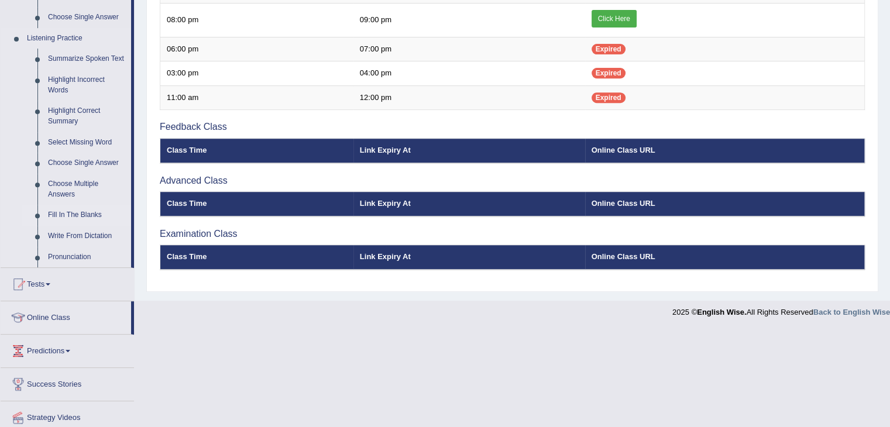  Describe the element at coordinates (87, 59) in the screenshot. I see `a: Summarize Spoken Text` at that location.